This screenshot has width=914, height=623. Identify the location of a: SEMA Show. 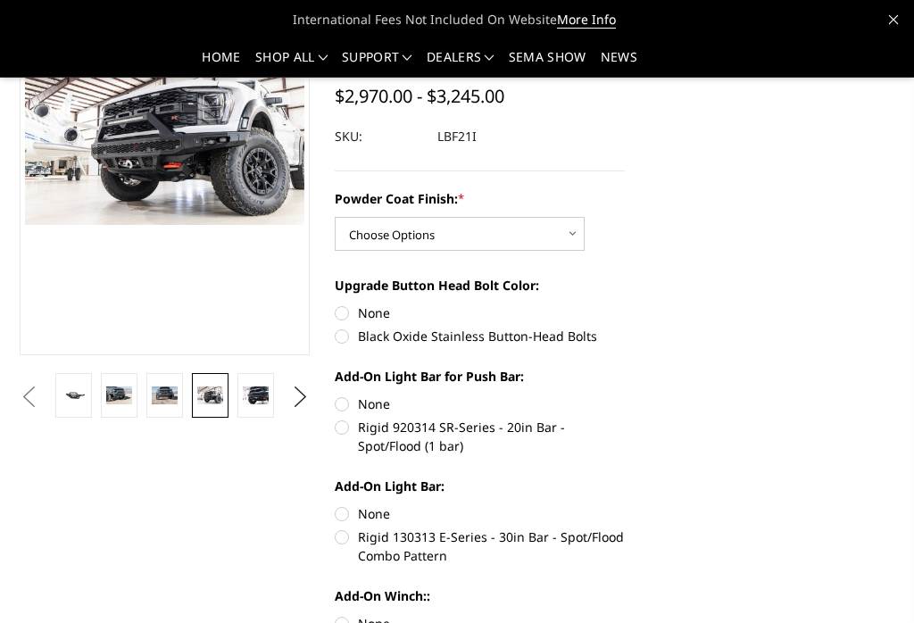
(547, 63).